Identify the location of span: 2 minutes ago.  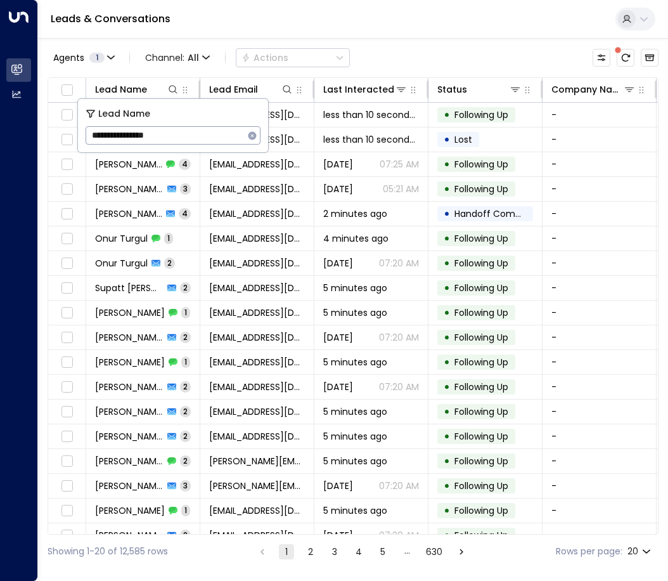
(355, 214).